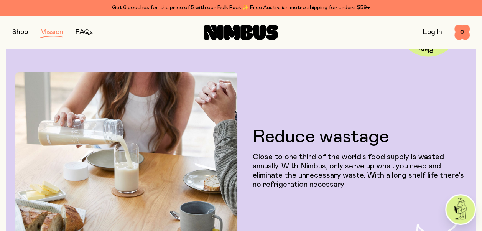  Describe the element at coordinates (462, 32) in the screenshot. I see `span: 0` at that location.